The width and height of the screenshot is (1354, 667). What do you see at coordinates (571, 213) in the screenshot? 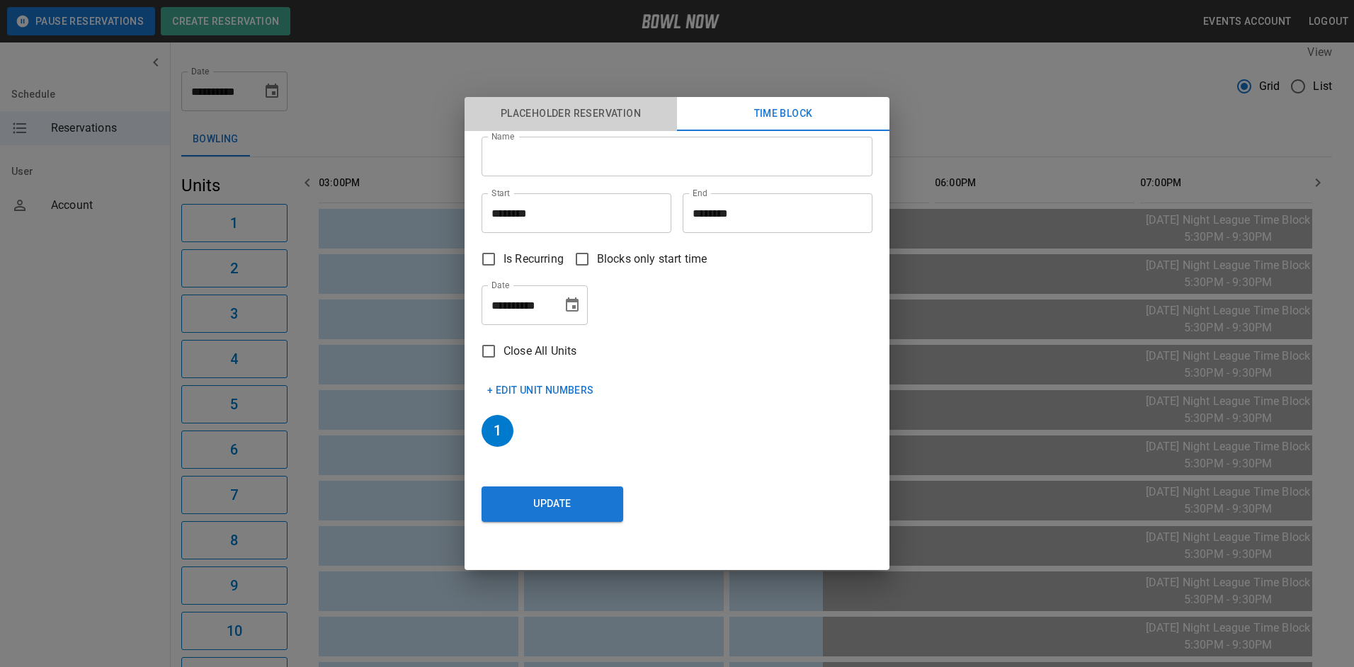
I see `input: Choose time, selected time is 4:15 PM` at bounding box center [571, 213].